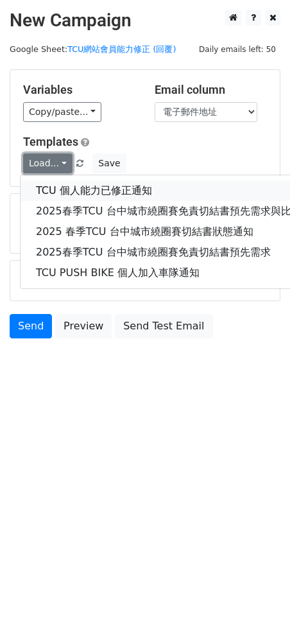 Image resolution: width=290 pixels, height=628 pixels. I want to click on small: Google Sheet:, so click(92, 49).